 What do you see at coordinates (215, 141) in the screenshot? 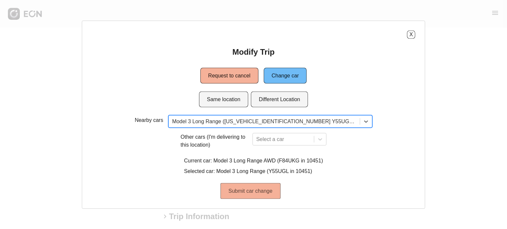
I see `p: Other cars (I'm delivering to this location)` at bounding box center [215, 141].